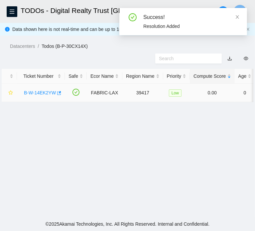 Image resolution: width=255 pixels, height=231 pixels. I want to click on button: S, so click(240, 11).